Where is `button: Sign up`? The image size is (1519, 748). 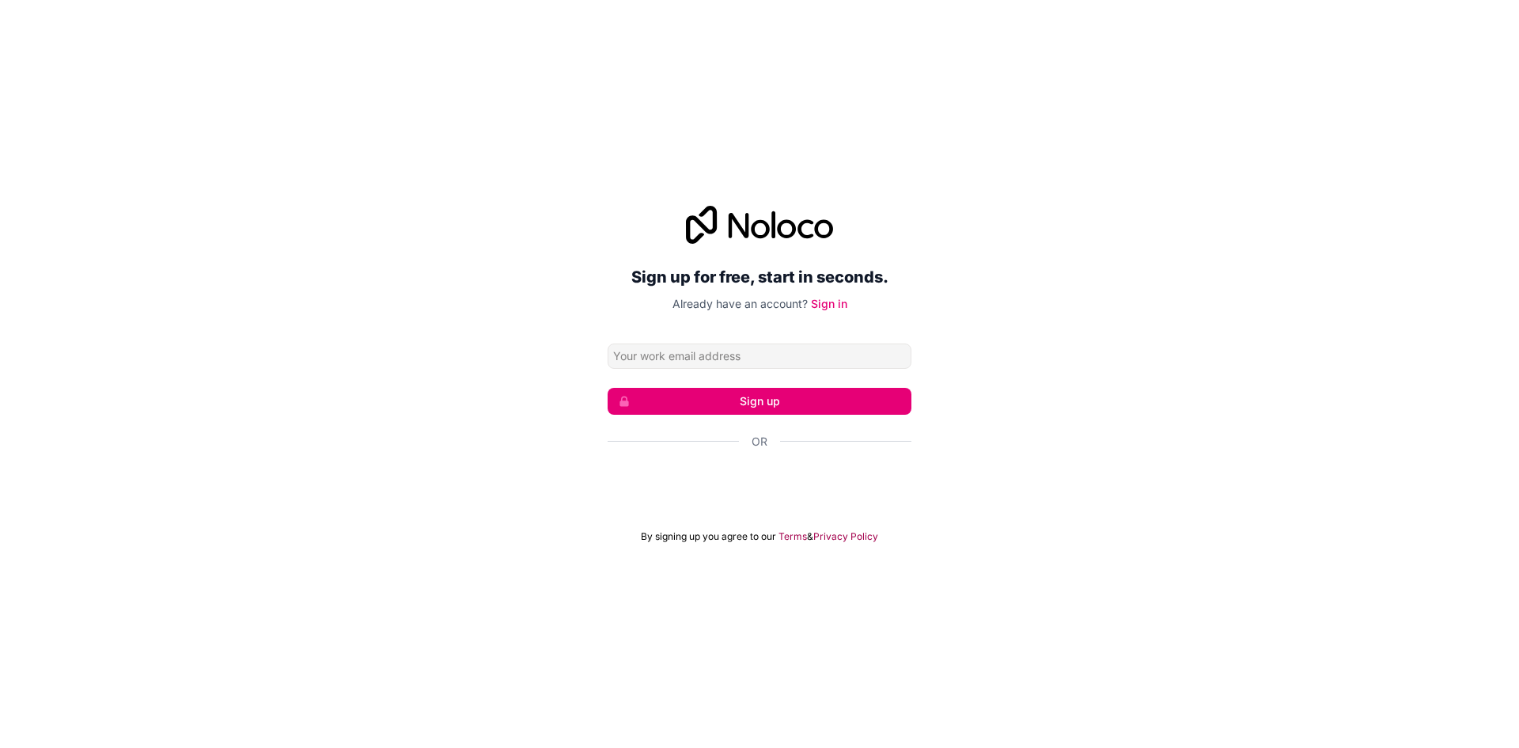 button: Sign up is located at coordinates (759, 401).